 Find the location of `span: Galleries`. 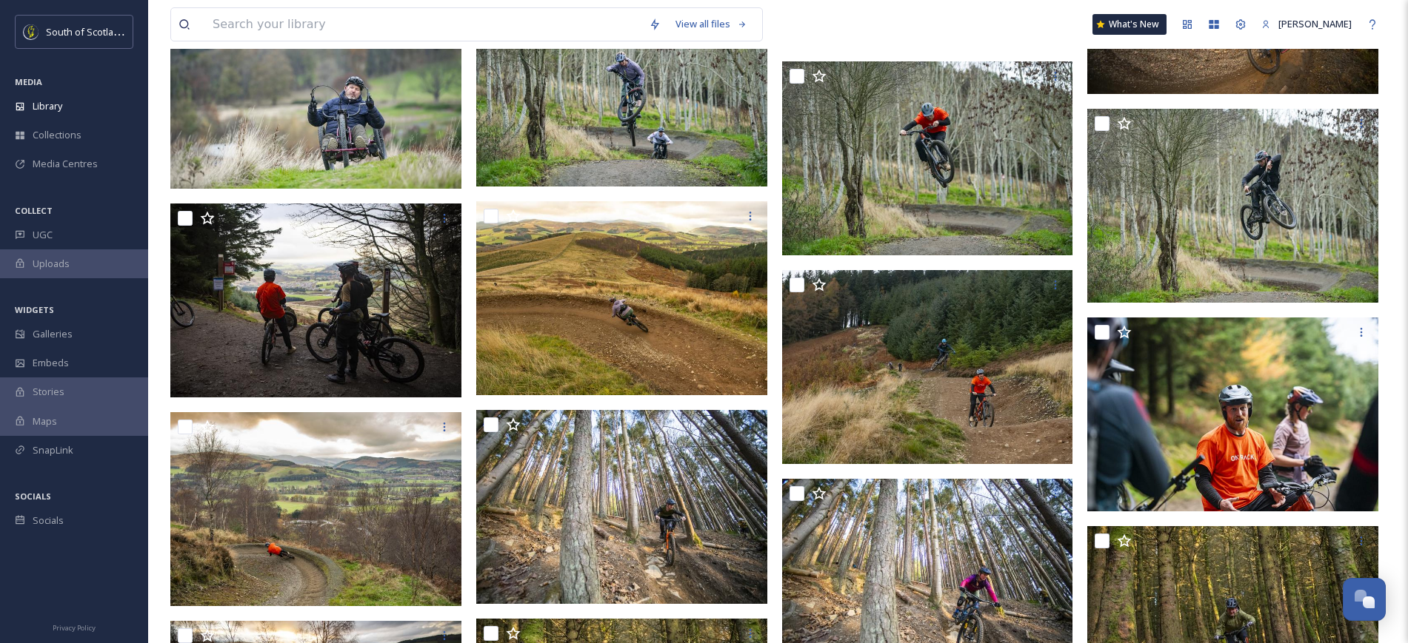

span: Galleries is located at coordinates (53, 334).